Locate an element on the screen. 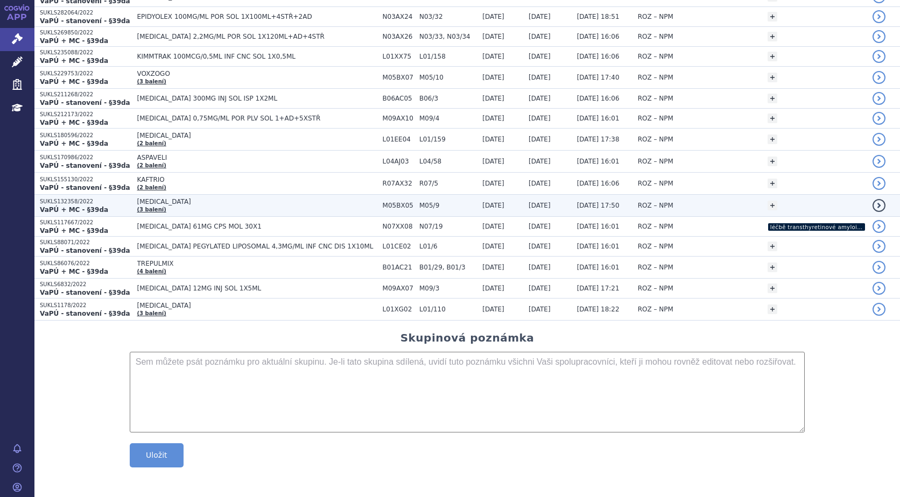 The height and width of the screenshot is (497, 900). a: (4 balení) is located at coordinates (152, 271).